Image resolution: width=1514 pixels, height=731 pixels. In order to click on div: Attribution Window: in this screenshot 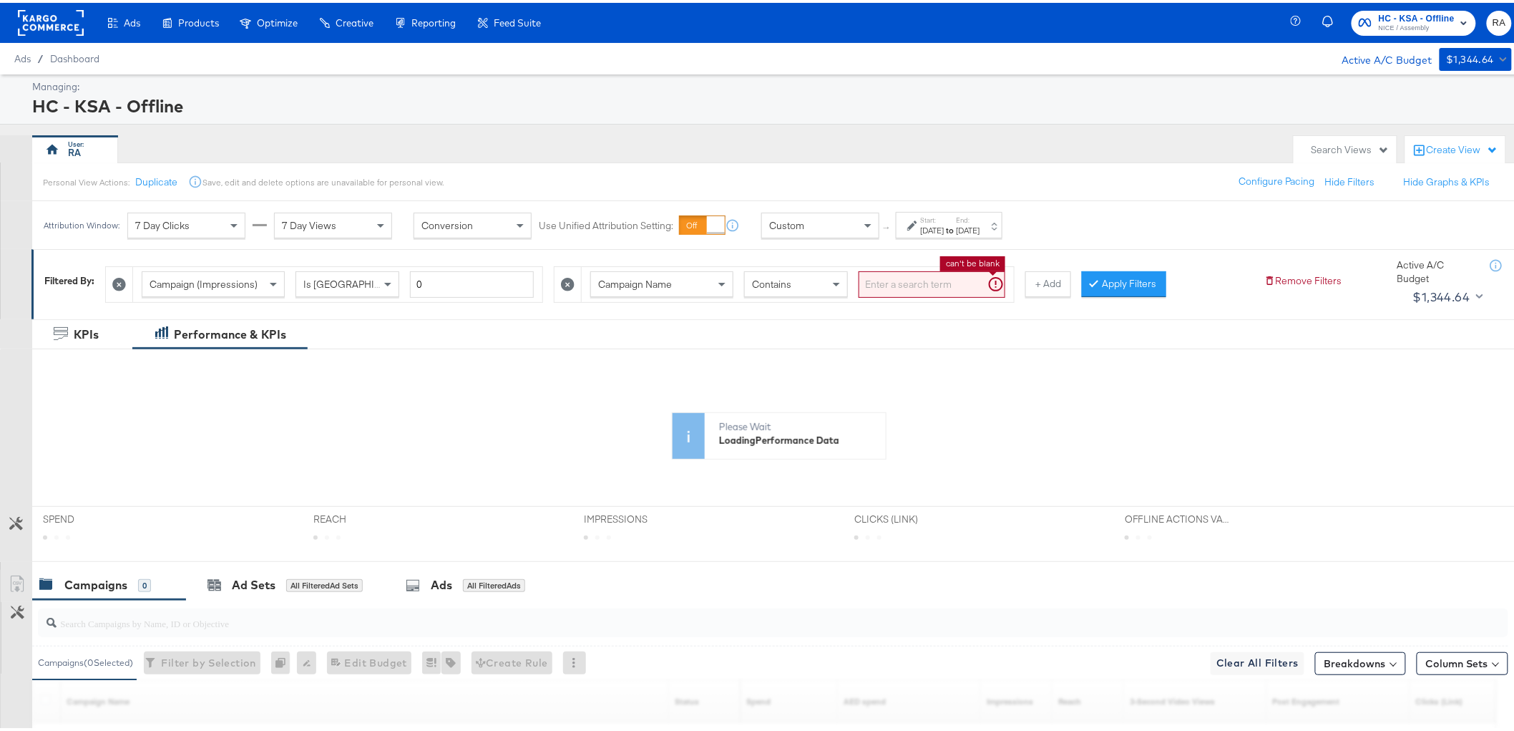, I will do `click(82, 223)`.